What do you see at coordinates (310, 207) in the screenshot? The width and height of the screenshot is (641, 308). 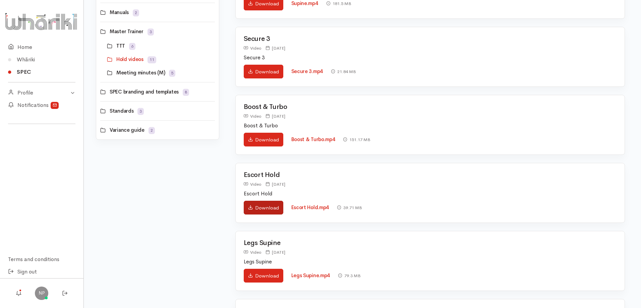 I see `a: Escort Hold.mp4` at bounding box center [310, 207].